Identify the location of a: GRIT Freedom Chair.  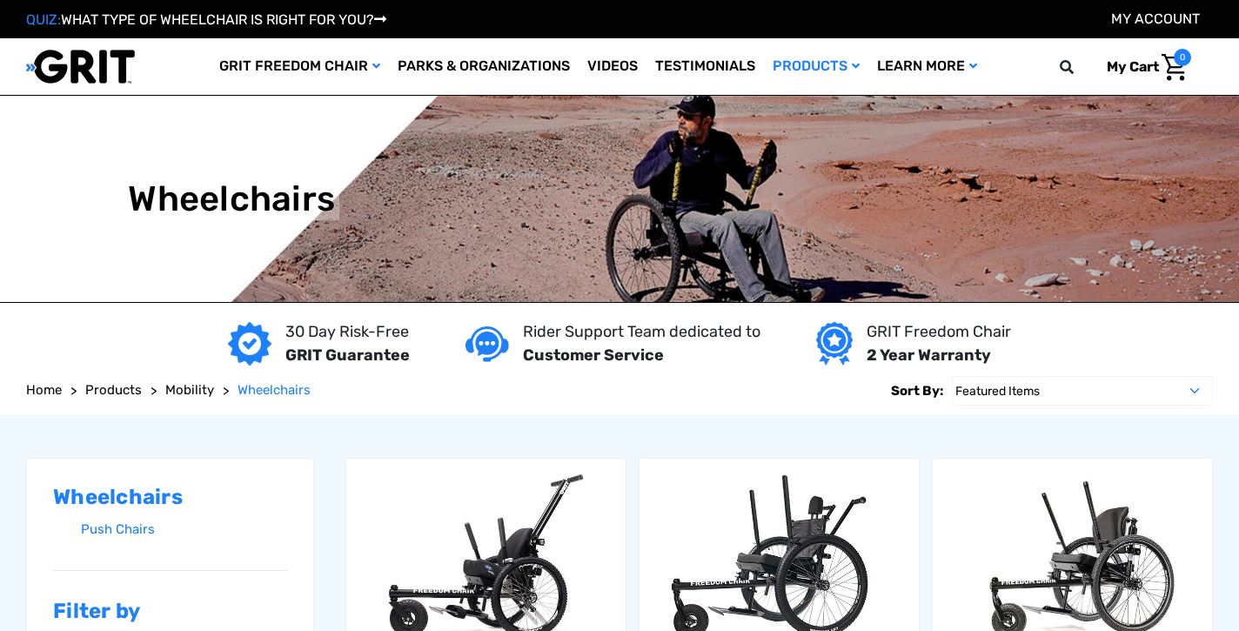
(299, 66).